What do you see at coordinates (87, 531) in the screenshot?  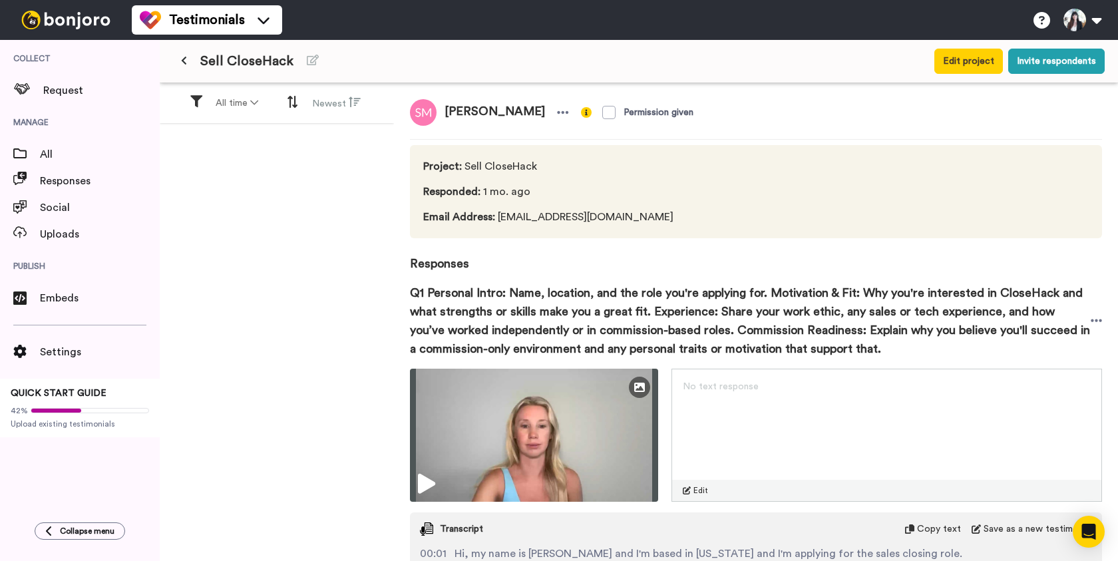 I see `span: Collapse menu` at bounding box center [87, 531].